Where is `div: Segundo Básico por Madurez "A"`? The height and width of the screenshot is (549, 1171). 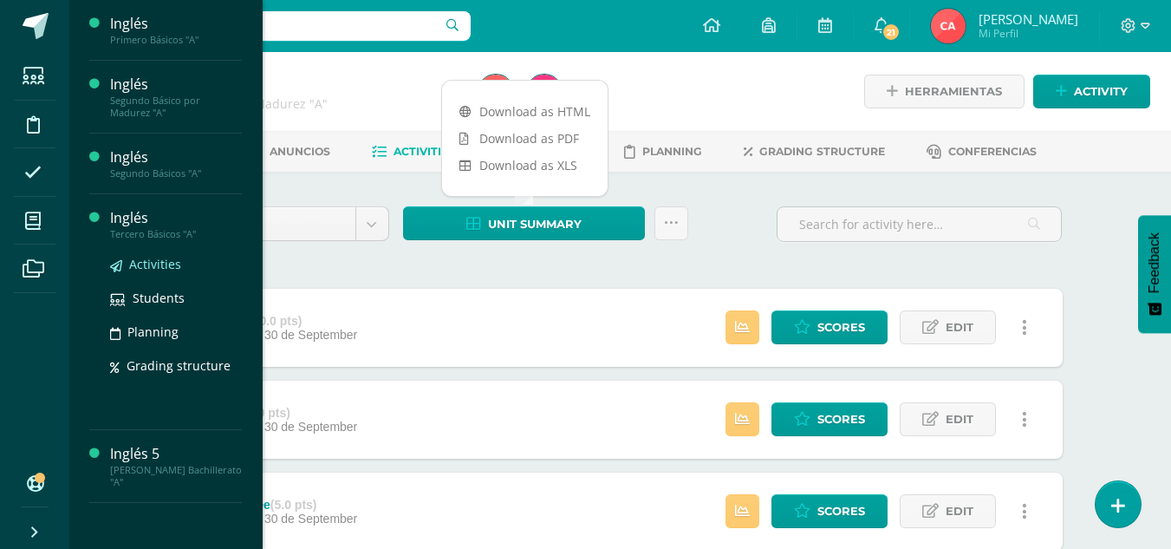 div: Segundo Básico por Madurez "A" is located at coordinates (176, 107).